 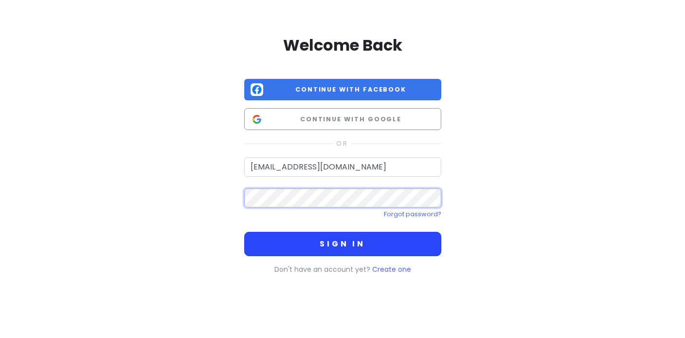 I want to click on a: Create one, so click(x=392, y=269).